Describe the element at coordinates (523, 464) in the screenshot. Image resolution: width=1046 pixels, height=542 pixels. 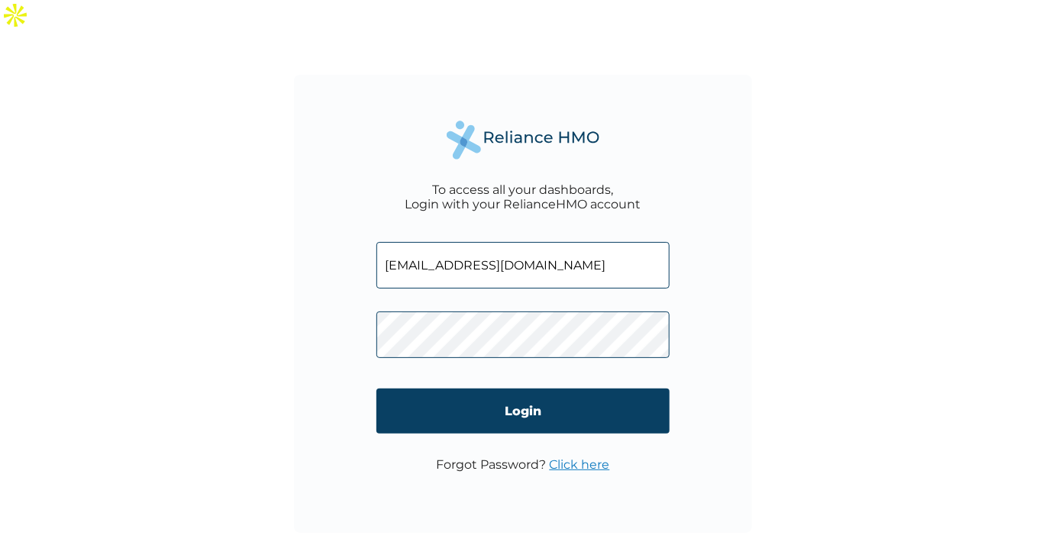
I see `p: Forgot Password?` at that location.